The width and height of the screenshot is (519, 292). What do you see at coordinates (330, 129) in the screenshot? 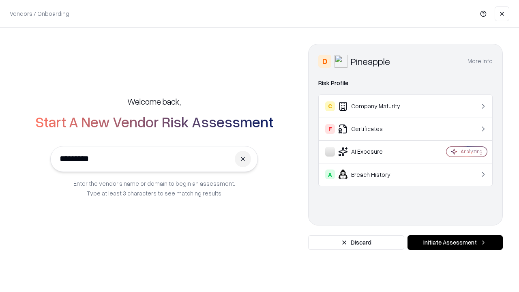
I see `div: F` at bounding box center [330, 129].